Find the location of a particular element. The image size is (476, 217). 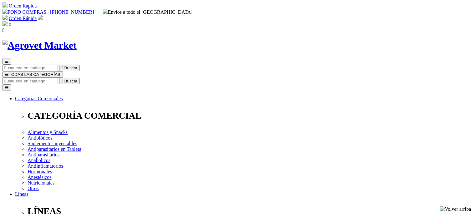

span: Categorías Comerciales is located at coordinates (39, 98).